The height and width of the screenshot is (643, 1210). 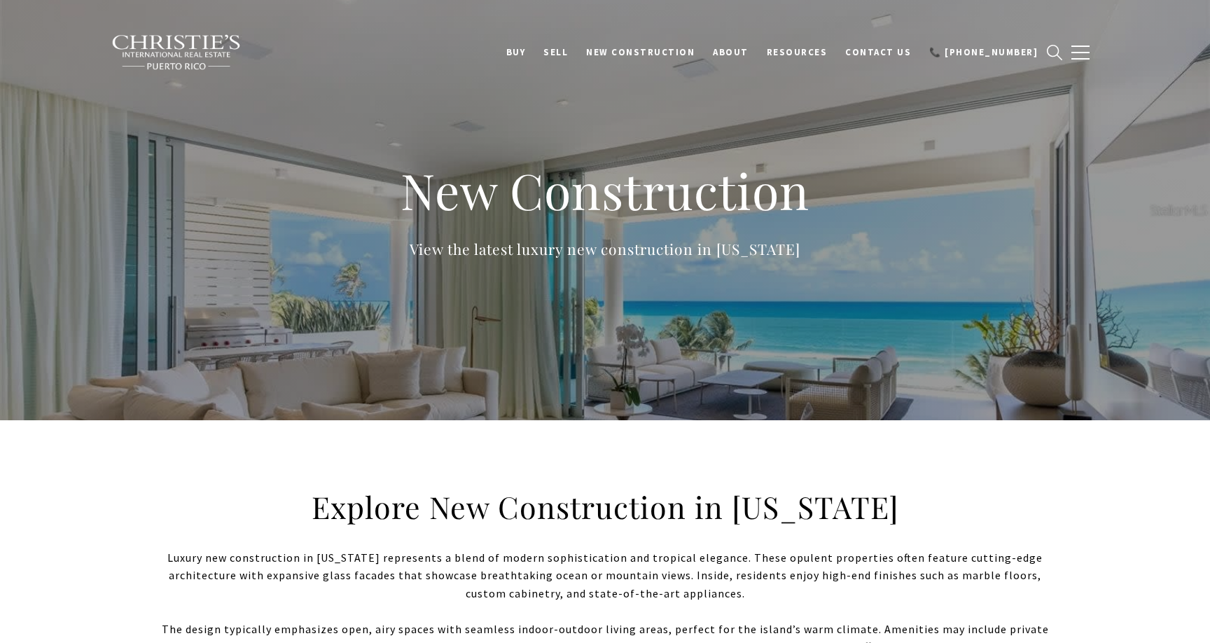 I want to click on h1: New Construction, so click(x=605, y=190).